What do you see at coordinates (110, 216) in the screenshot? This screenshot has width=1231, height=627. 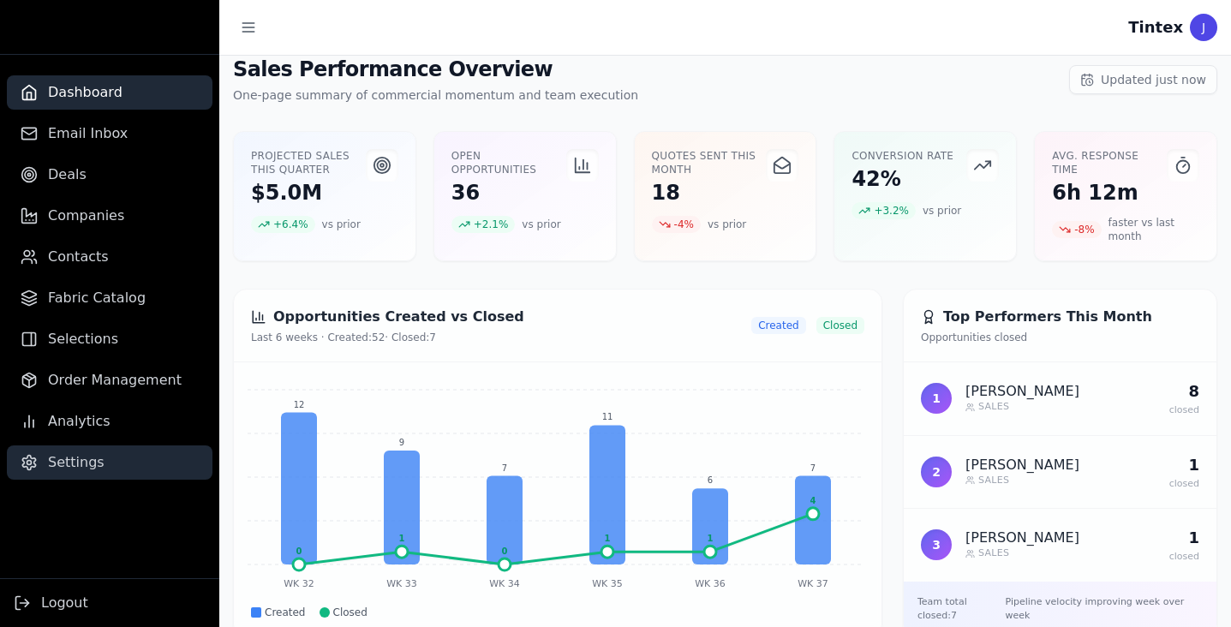 I see `a: Companies` at bounding box center [110, 216].